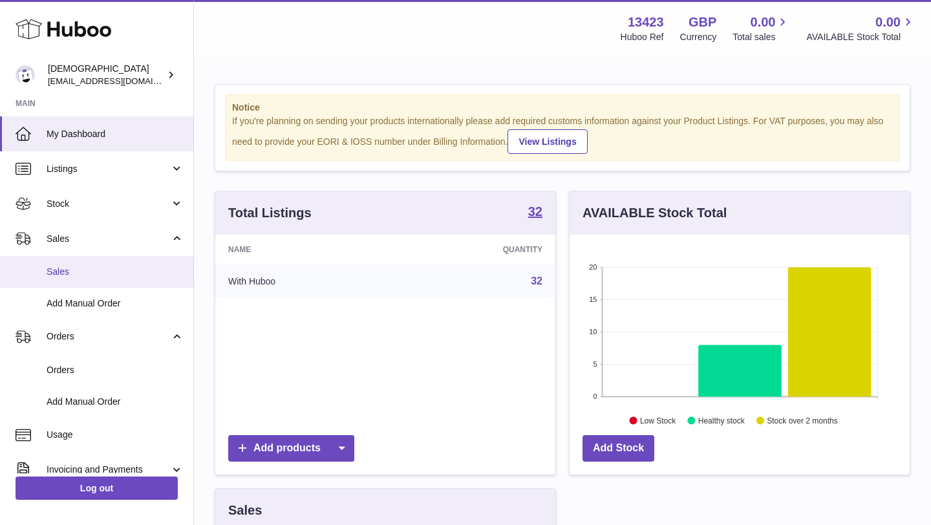 This screenshot has width=931, height=525. What do you see at coordinates (593, 299) in the screenshot?
I see `text: 15` at bounding box center [593, 299].